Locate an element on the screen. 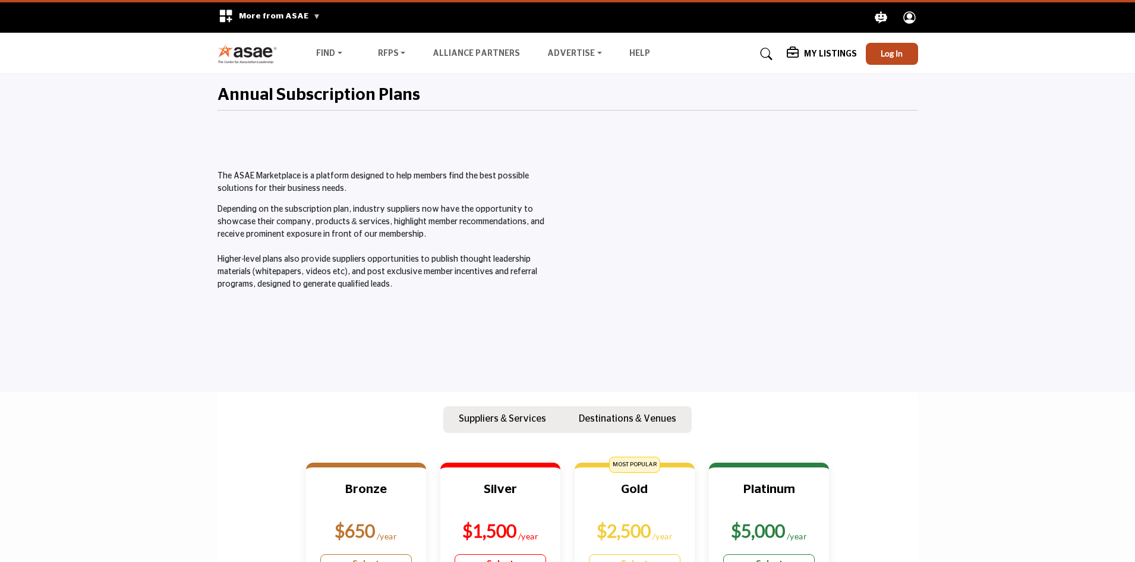 This screenshot has width=1135, height=562. button: Destinations & Venues is located at coordinates (627, 419).